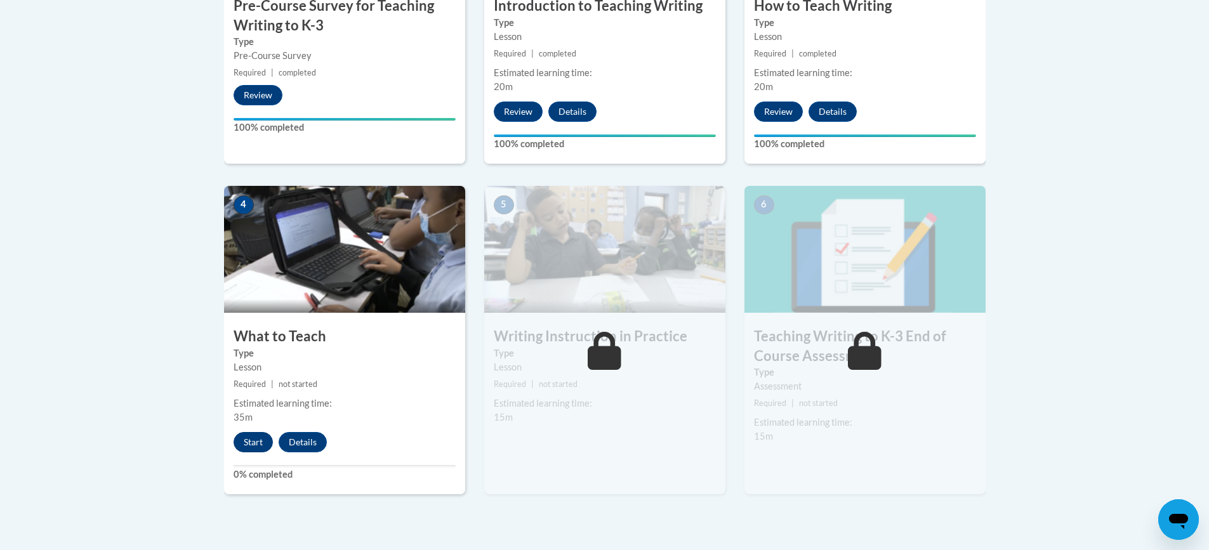  What do you see at coordinates (764, 205) in the screenshot?
I see `span: 6` at bounding box center [764, 205].